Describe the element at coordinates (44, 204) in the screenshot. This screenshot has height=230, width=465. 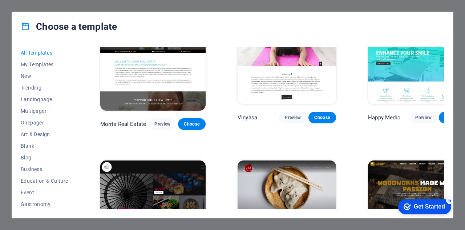
I see `span: Gastronomy` at that location.